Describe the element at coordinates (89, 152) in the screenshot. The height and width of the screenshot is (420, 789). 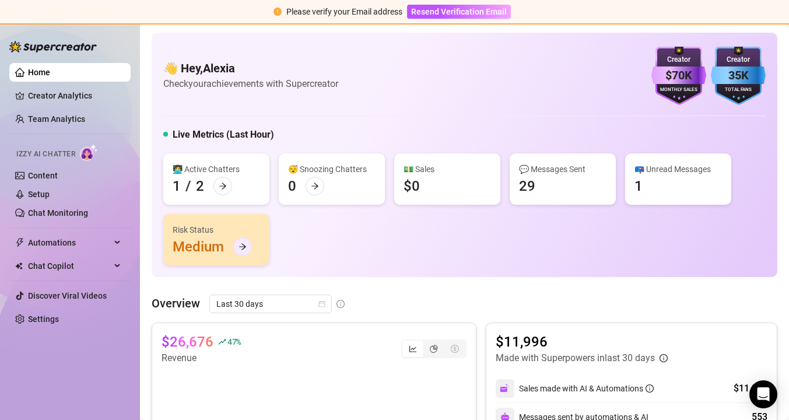
I see `img: AI Chatter` at that location.